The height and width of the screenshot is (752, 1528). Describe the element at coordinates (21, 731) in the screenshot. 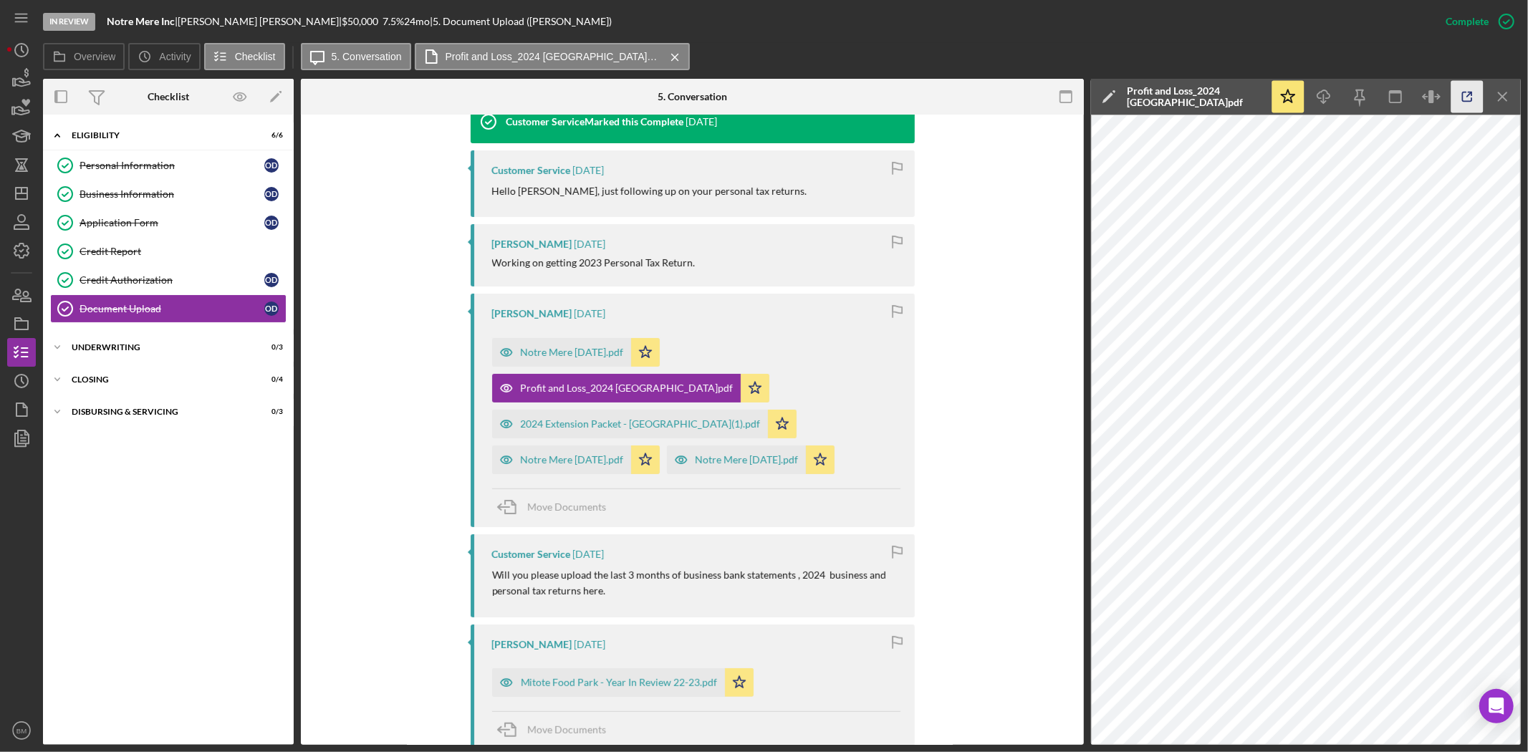

I see `button: BM` at that location.